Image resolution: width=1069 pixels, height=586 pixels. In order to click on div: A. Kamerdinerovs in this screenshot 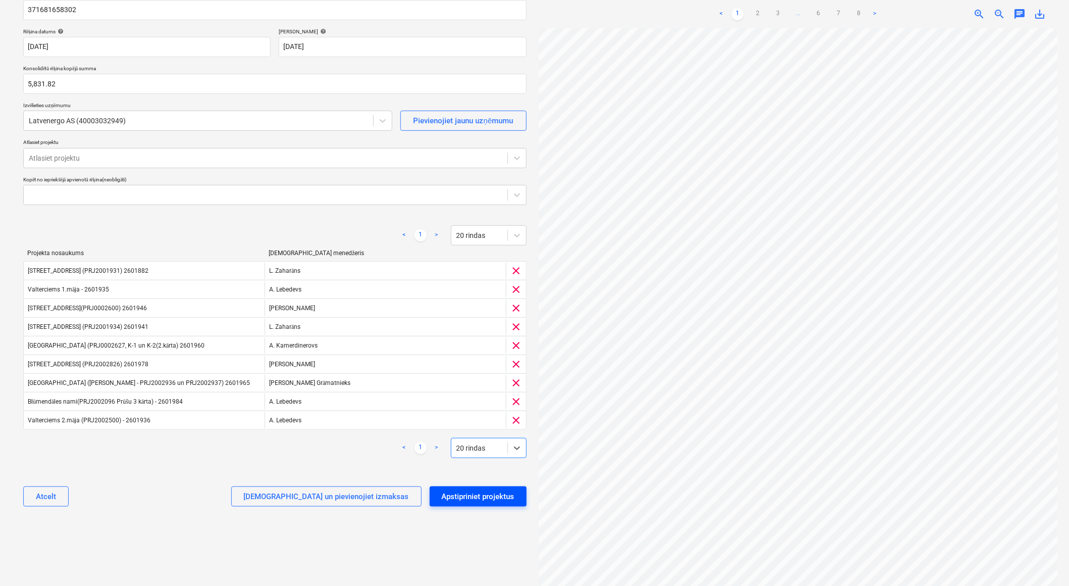, I will do `click(385, 345)`.